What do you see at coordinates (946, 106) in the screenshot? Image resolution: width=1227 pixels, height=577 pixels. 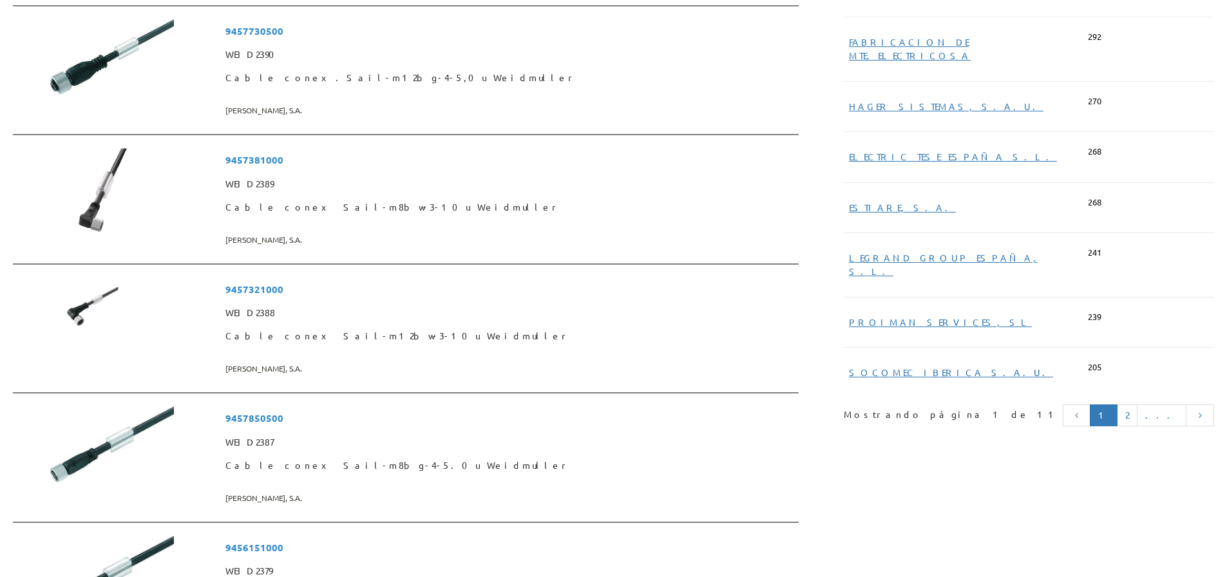 I see `a: HAGER SISTEMAS, S.A.U.` at bounding box center [946, 106].